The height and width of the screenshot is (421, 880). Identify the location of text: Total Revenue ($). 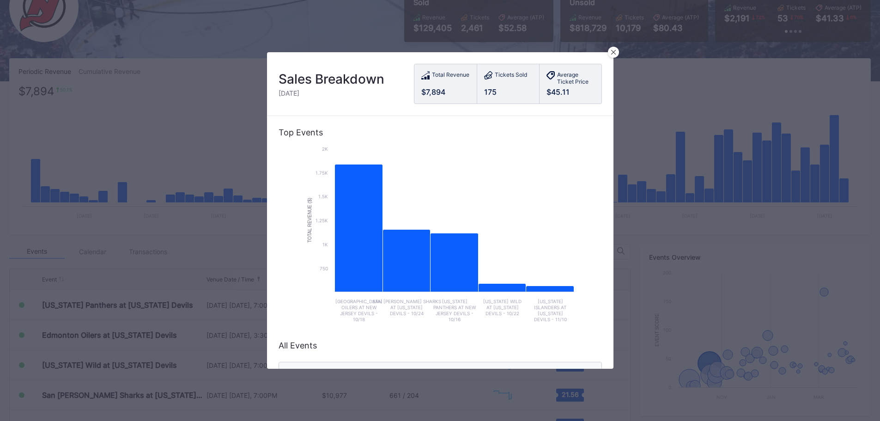
(309, 220).